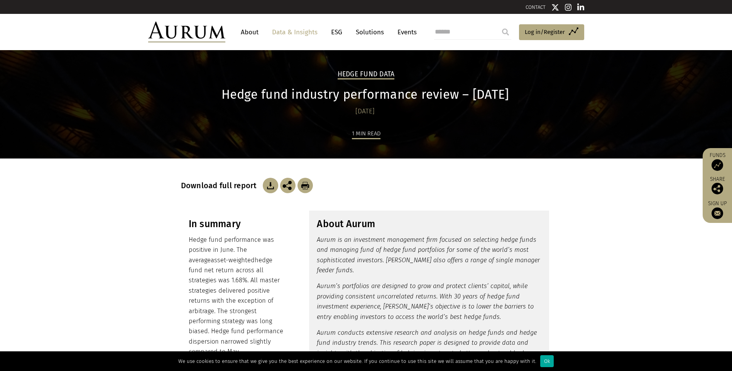  What do you see at coordinates (369, 32) in the screenshot?
I see `a: Solutions` at bounding box center [369, 32].